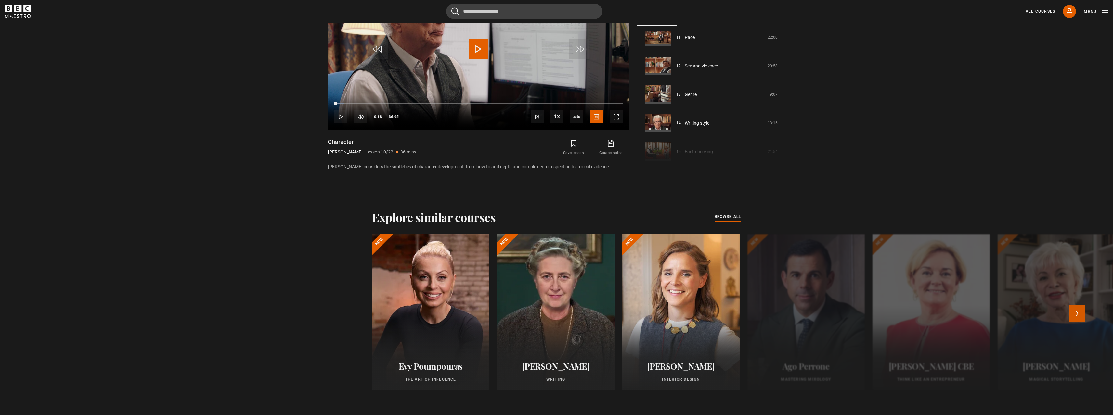 This screenshot has height=415, width=1113. What do you see at coordinates (806, 380) in the screenshot?
I see `p: Mastering Mixology` at bounding box center [806, 380].